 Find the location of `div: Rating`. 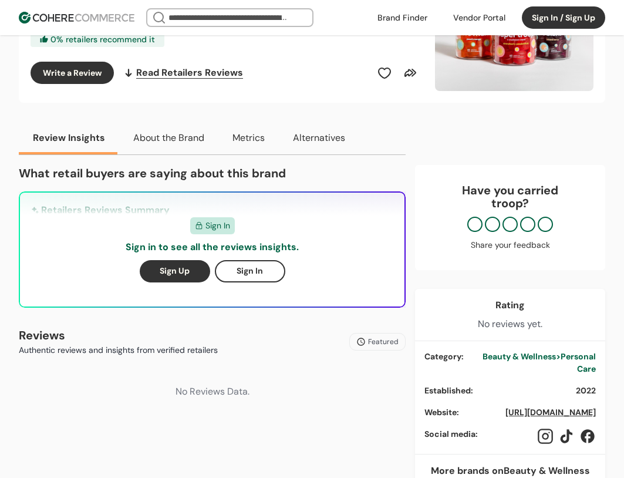

div: Rating is located at coordinates (510, 305).